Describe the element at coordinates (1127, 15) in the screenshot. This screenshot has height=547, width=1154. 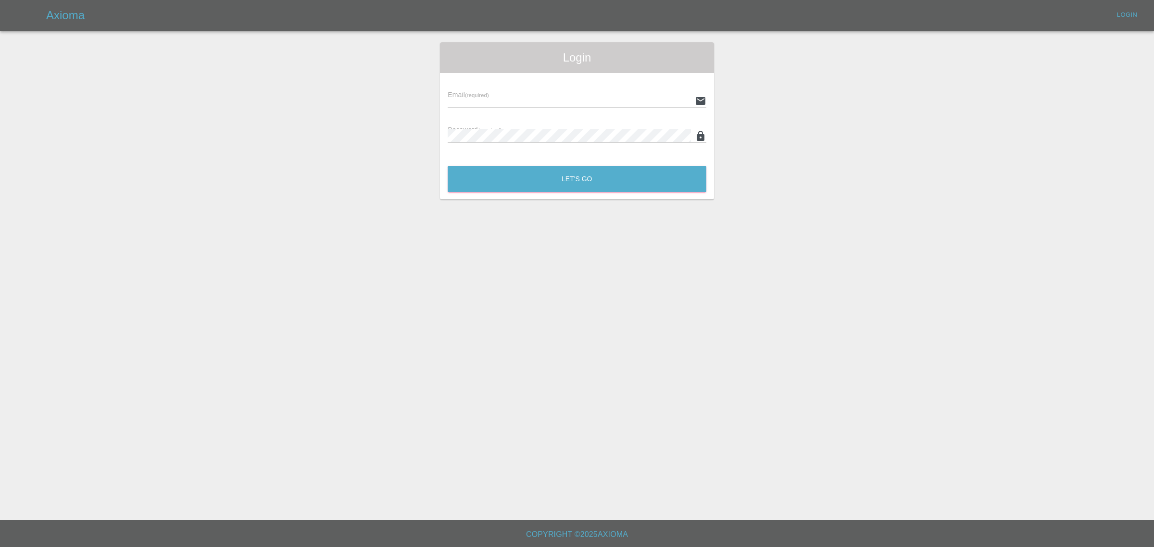
I see `a: Login` at that location.